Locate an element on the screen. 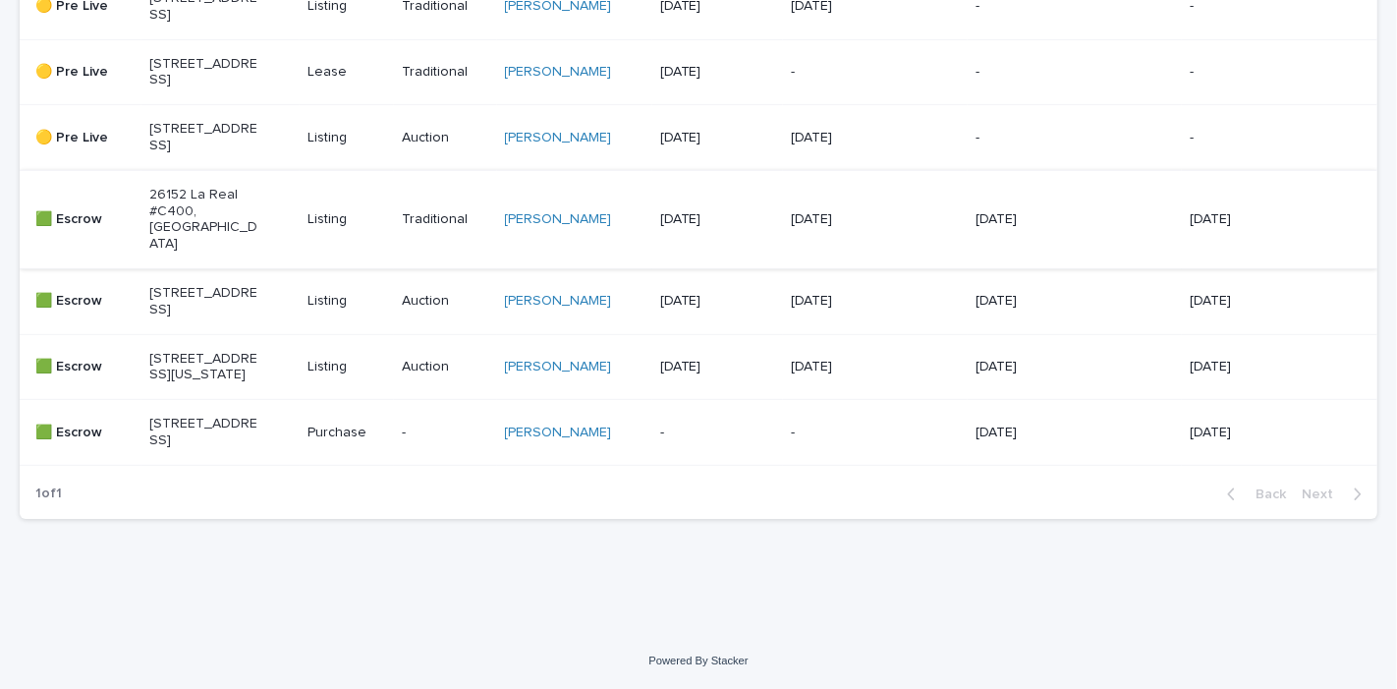 The height and width of the screenshot is (689, 1397). p: Purchase is located at coordinates (347, 432).